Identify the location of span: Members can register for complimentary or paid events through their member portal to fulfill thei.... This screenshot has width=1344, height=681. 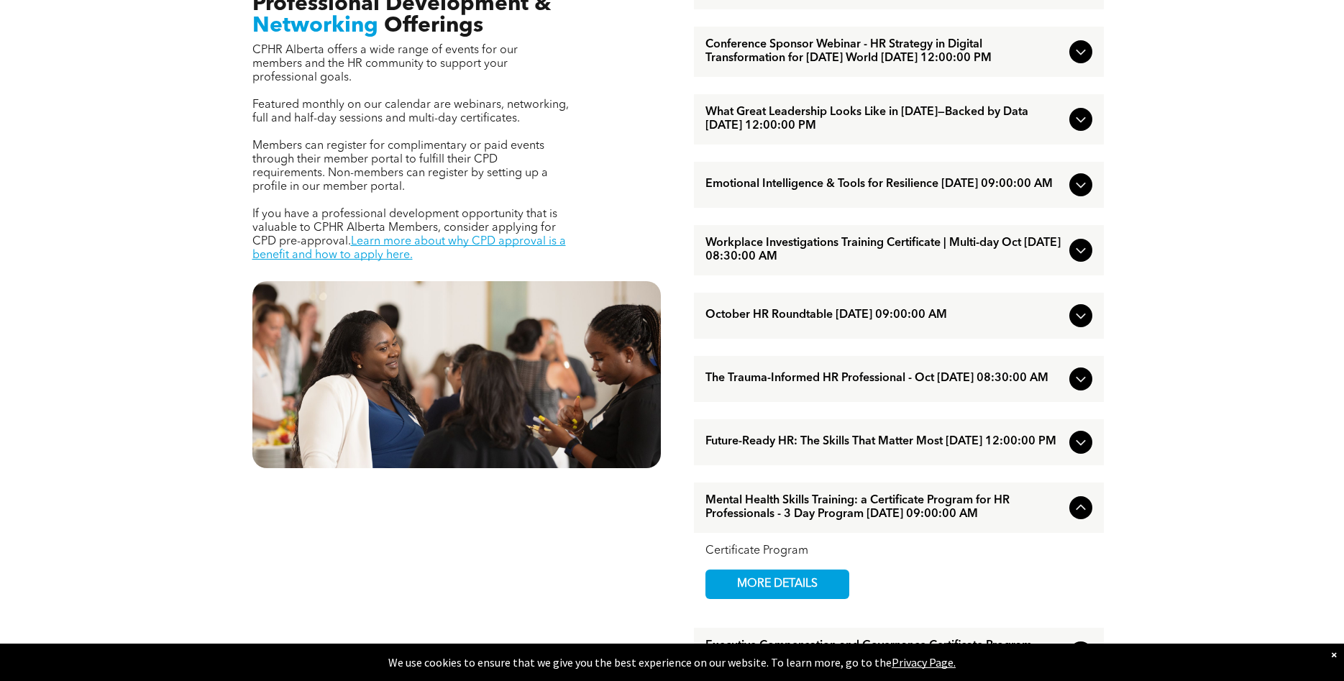
(400, 166).